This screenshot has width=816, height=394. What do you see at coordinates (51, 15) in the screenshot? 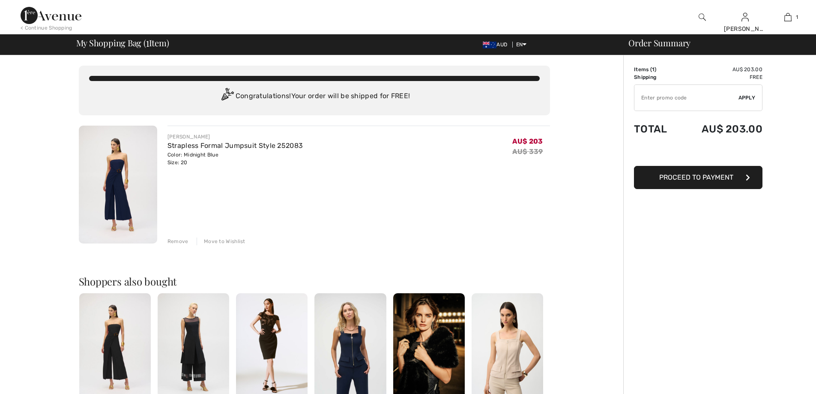
I see `img: 1ère Avenue` at bounding box center [51, 15].